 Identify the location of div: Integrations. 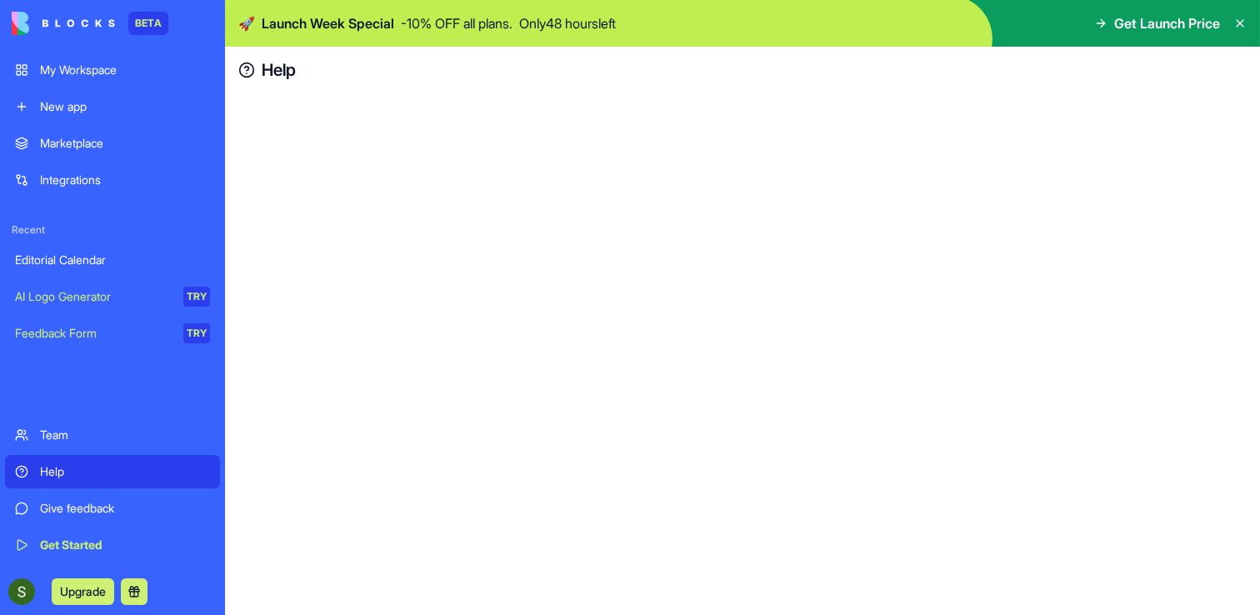
(125, 180).